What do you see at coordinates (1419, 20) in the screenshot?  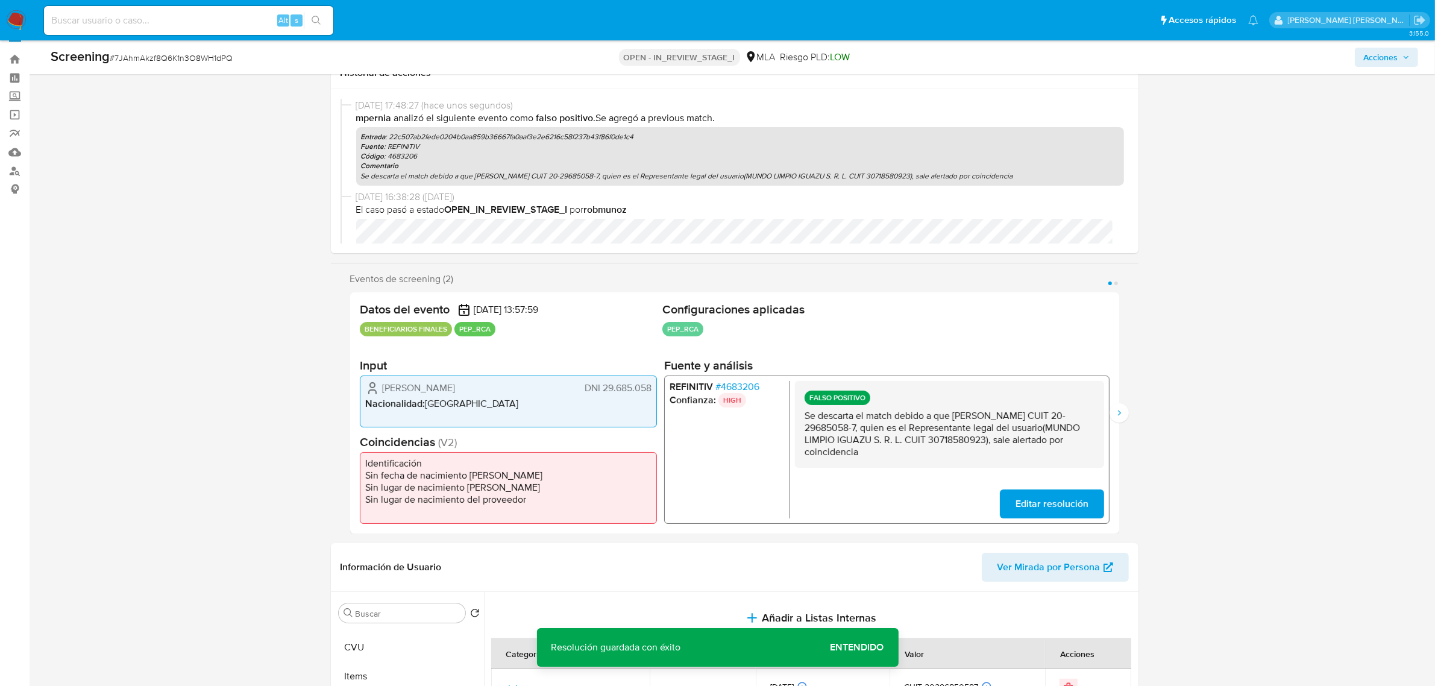 I see `a: Salir` at bounding box center [1419, 20].